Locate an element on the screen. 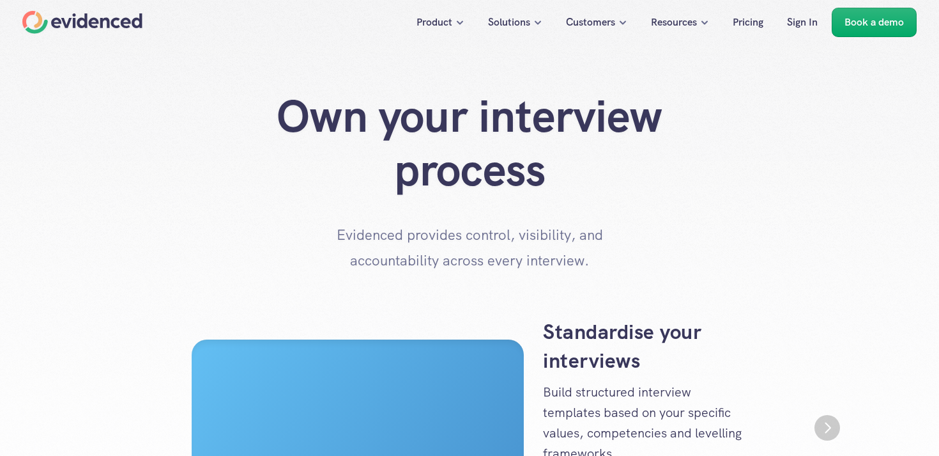 The height and width of the screenshot is (456, 939). p: Product is located at coordinates (435, 22).